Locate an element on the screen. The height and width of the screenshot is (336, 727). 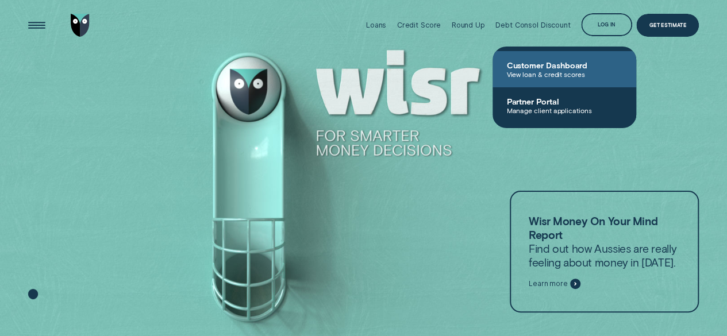
button: Log in is located at coordinates (606, 25).